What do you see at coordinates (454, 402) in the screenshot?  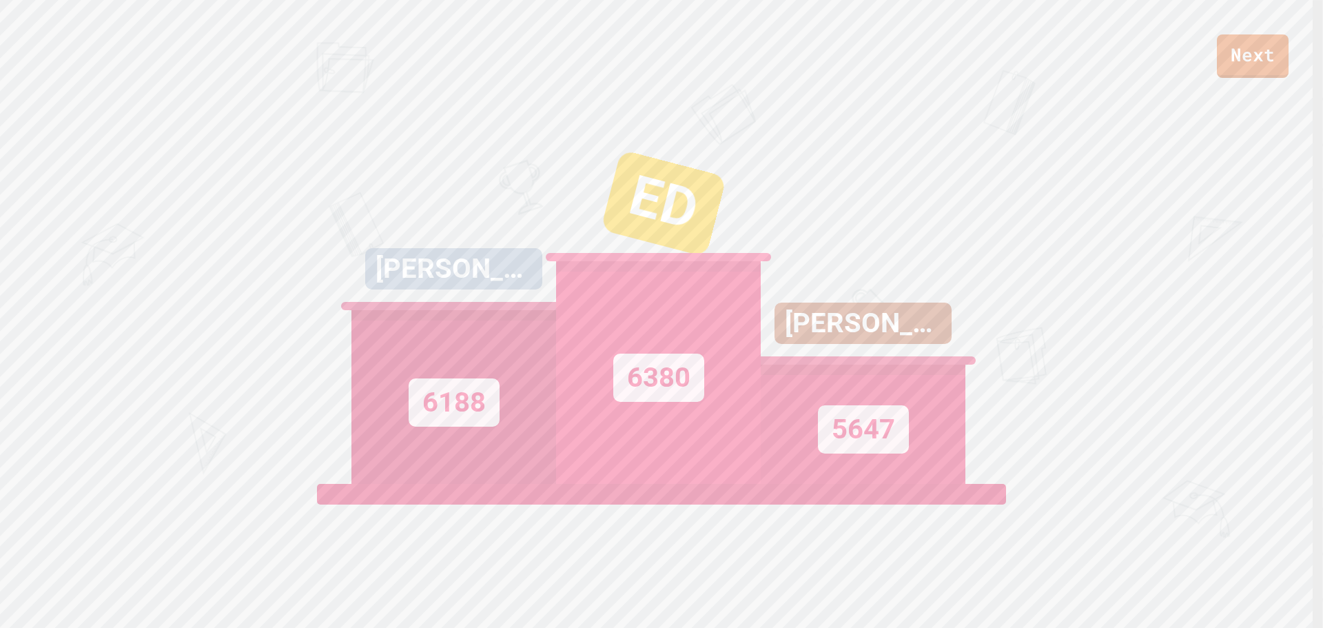 I see `div: 6188` at bounding box center [454, 402].